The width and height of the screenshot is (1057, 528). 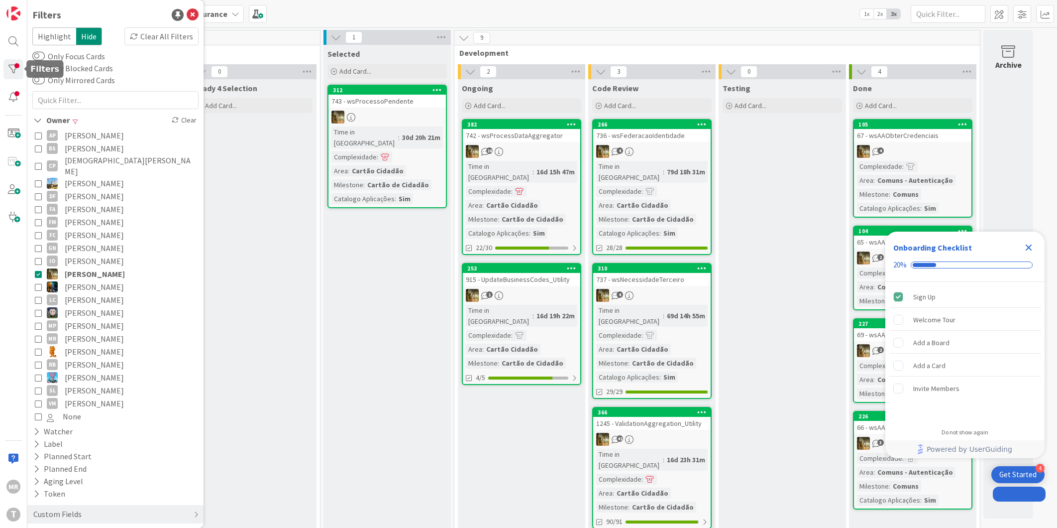 What do you see at coordinates (713, 53) in the screenshot?
I see `span: Development` at bounding box center [713, 53].